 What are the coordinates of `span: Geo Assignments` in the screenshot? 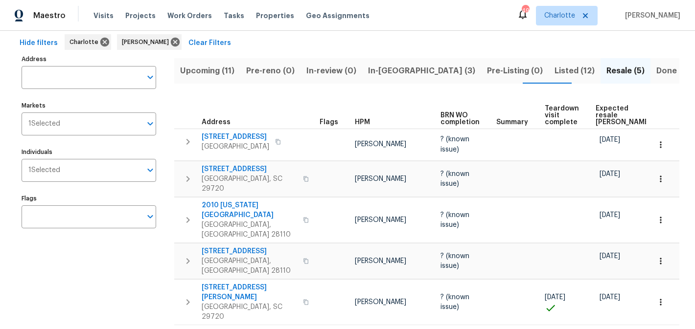 It's located at (337, 16).